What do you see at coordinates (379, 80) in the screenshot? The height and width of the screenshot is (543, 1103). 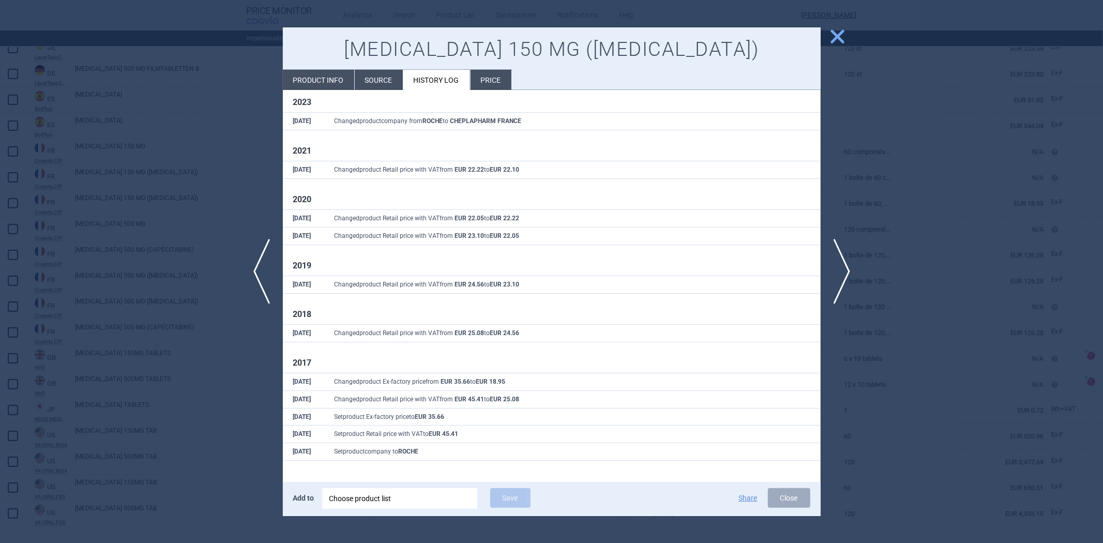 I see `li: Source` at bounding box center [379, 80].